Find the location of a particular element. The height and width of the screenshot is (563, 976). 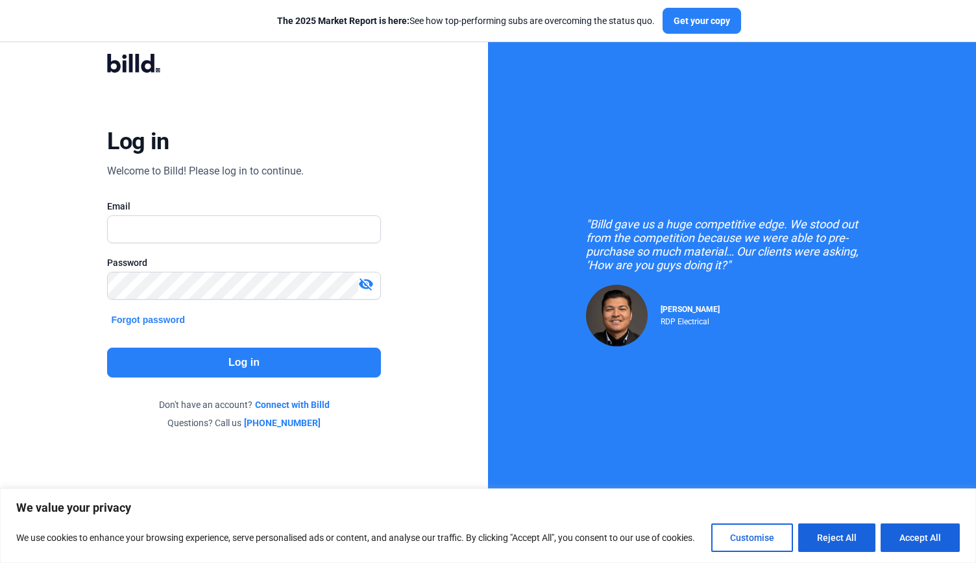

button: Get your copy is located at coordinates (701, 21).